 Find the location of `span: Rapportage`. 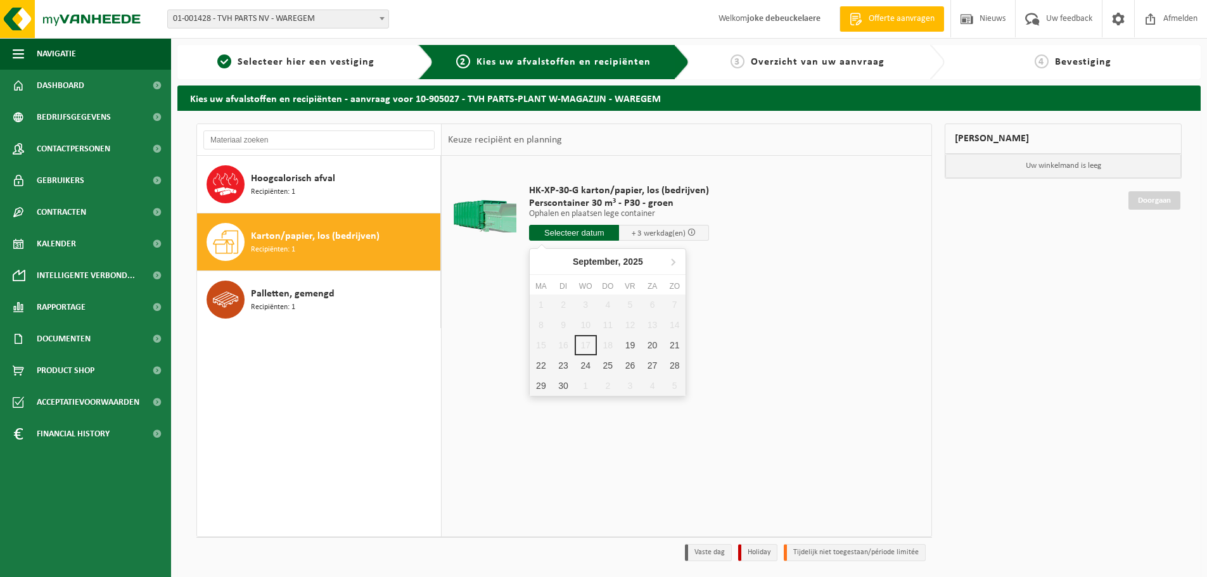

span: Rapportage is located at coordinates (61, 307).